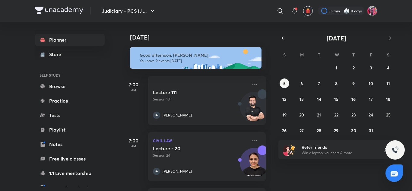 This screenshot has width=412, height=191. Describe the element at coordinates (70, 130) in the screenshot. I see `a: Playlist` at that location.